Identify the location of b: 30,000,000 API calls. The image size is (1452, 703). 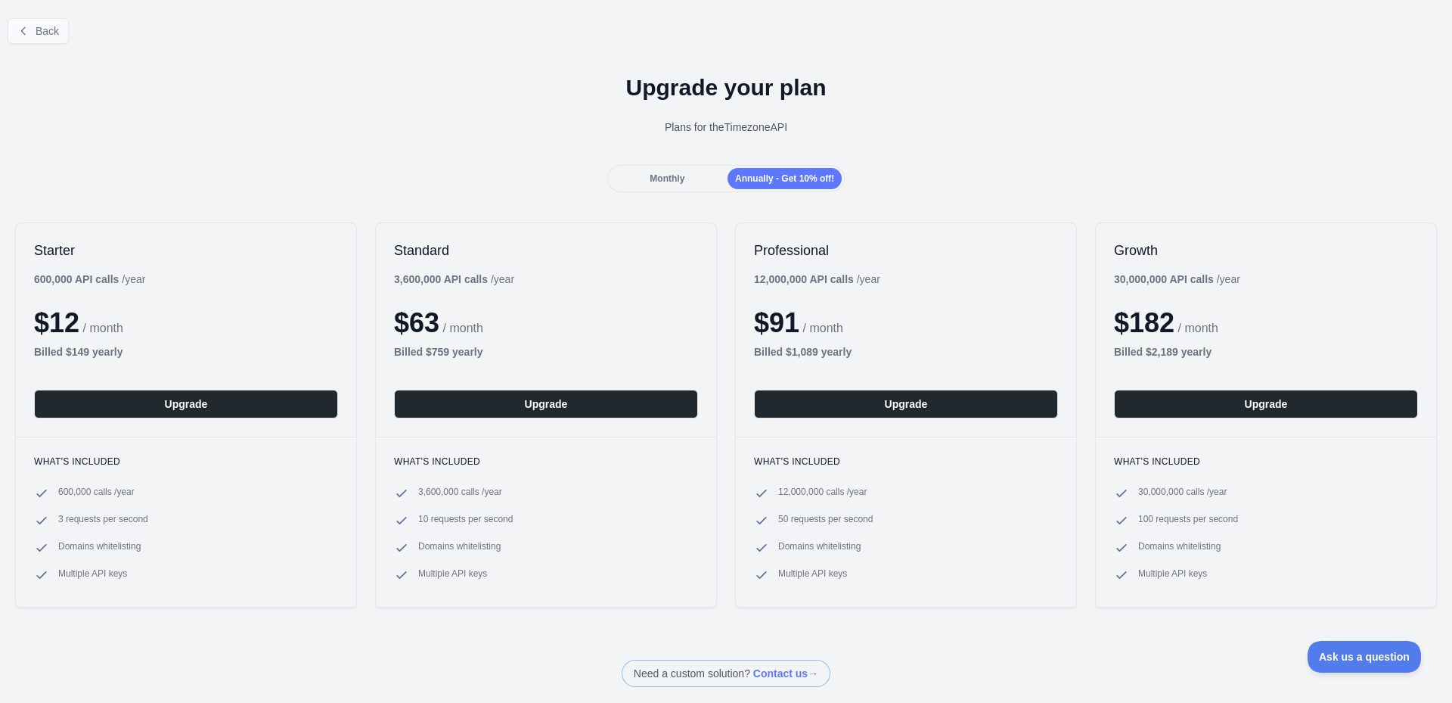
(1164, 279).